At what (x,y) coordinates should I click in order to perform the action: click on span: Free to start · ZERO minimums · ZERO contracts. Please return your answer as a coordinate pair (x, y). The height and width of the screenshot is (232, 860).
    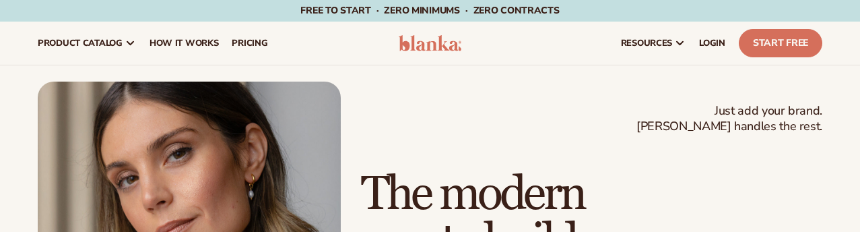
    Looking at the image, I should click on (430, 10).